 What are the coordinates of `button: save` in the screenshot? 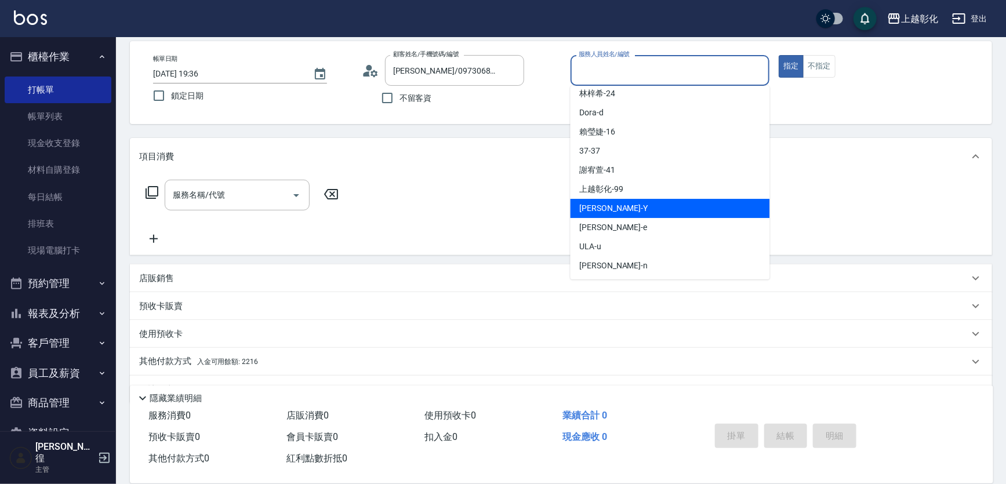 It's located at (866, 19).